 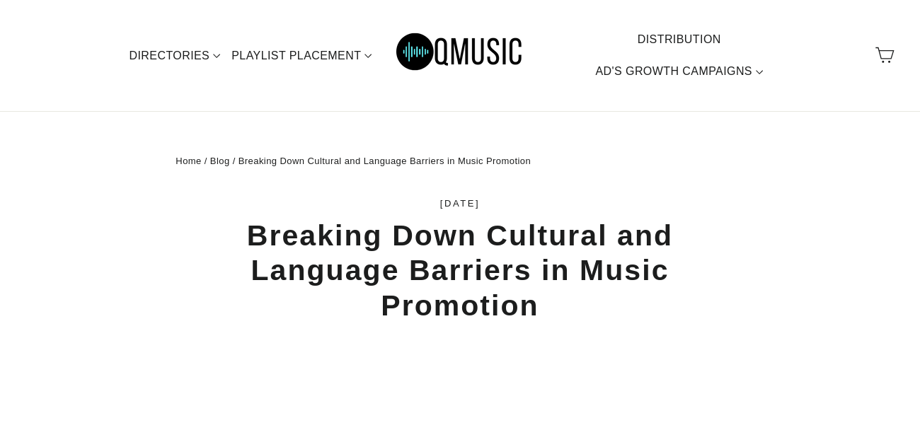 I want to click on a: Blog, so click(x=220, y=161).